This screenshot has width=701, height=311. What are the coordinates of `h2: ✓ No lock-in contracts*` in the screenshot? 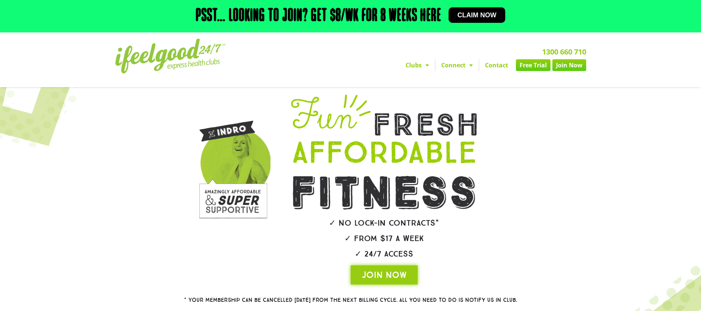 It's located at (384, 223).